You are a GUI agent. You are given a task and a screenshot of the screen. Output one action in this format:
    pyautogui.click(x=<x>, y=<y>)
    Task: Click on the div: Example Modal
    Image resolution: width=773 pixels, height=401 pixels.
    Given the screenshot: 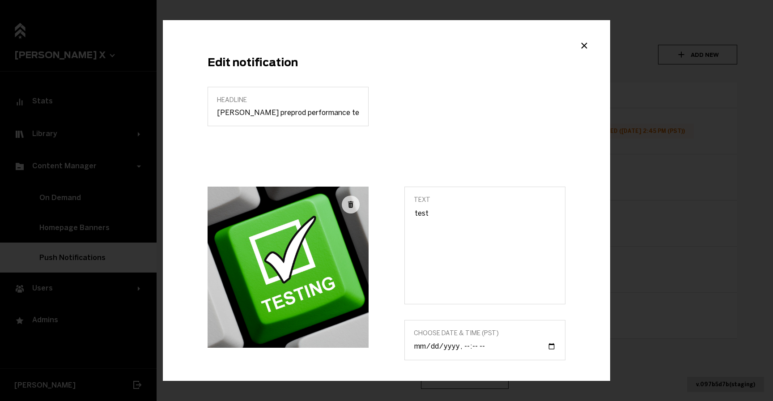 What is the action you would take?
    pyautogui.click(x=387, y=200)
    